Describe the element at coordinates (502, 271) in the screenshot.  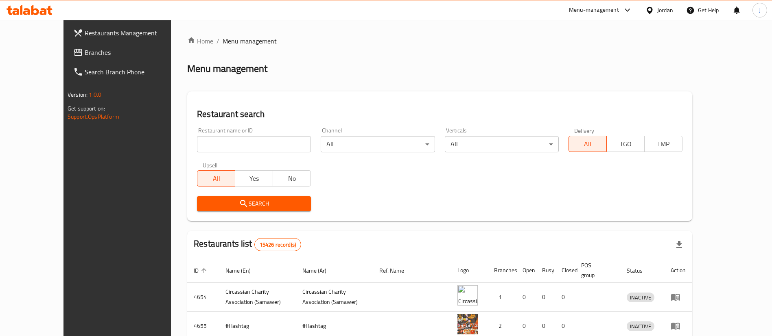
I see `th: Branches` at that location.